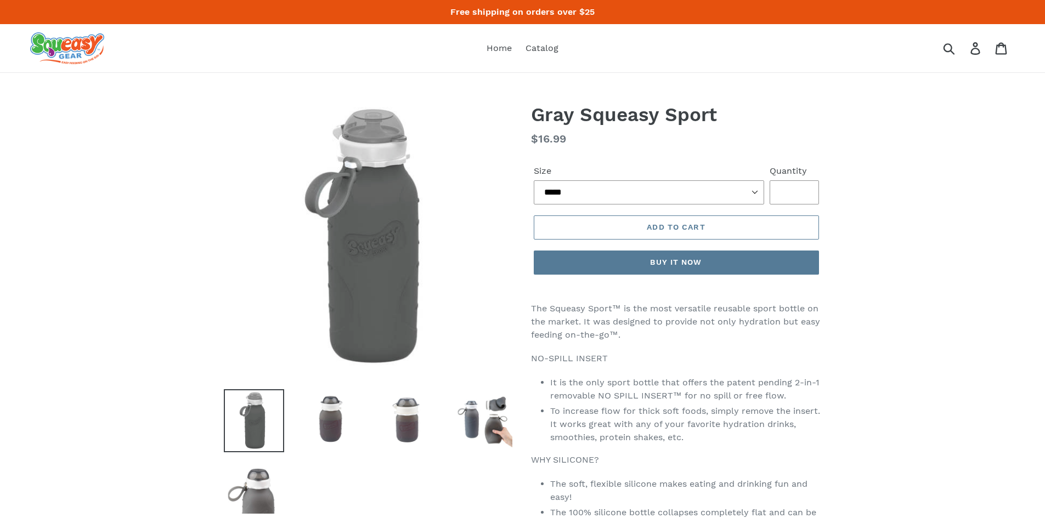 This screenshot has width=1045, height=518. Describe the element at coordinates (676, 460) in the screenshot. I see `p: WHY SILICONE?` at that location.